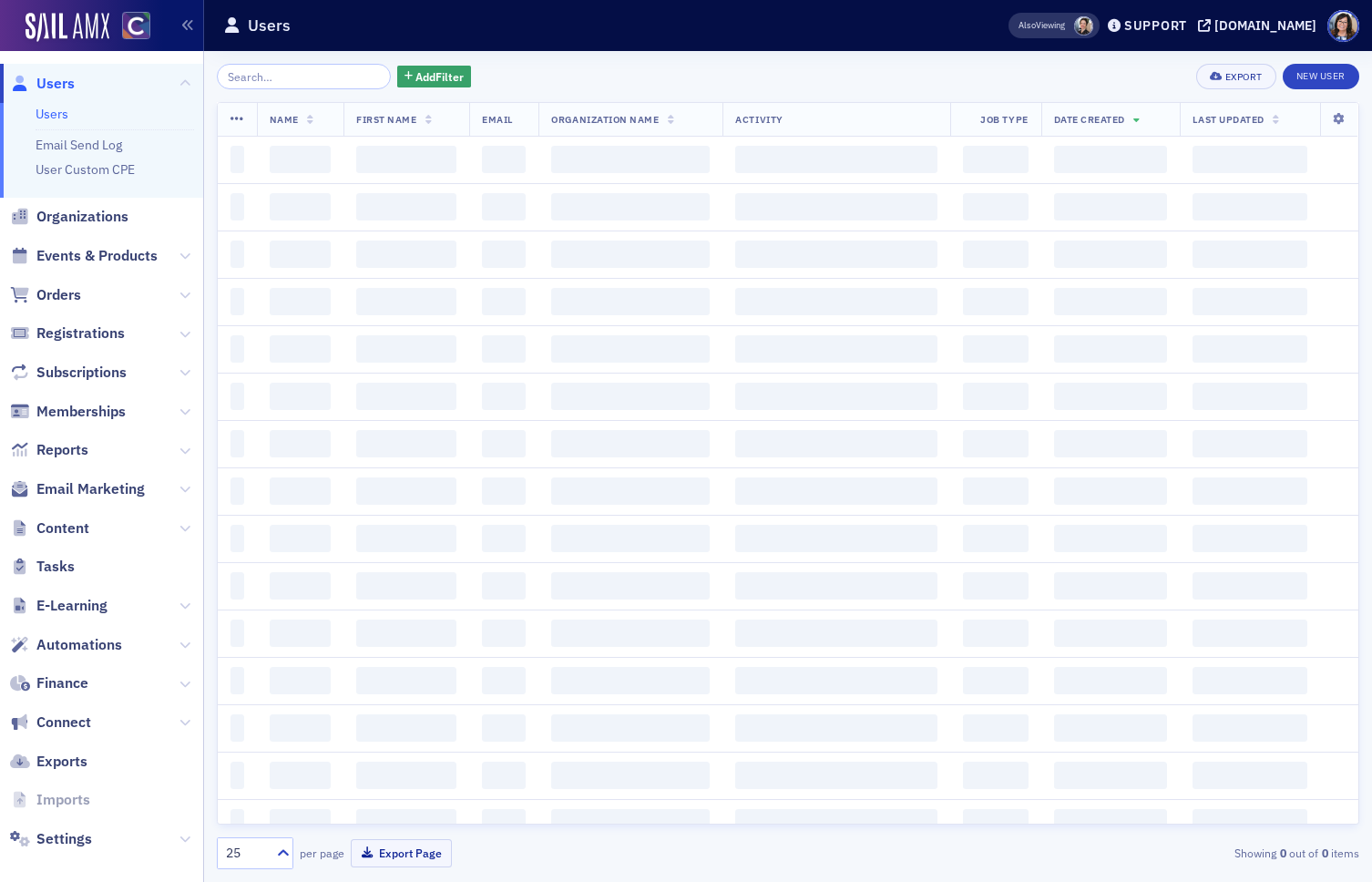  I want to click on a: Memberships, so click(68, 412).